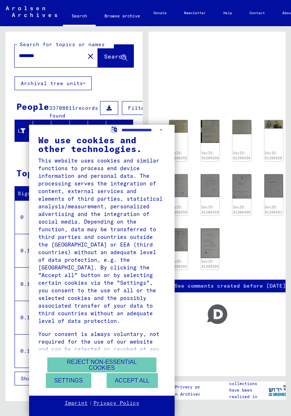 This screenshot has width=291, height=416. Describe the element at coordinates (102, 365) in the screenshot. I see `button: Reject non-essential cookies` at that location.